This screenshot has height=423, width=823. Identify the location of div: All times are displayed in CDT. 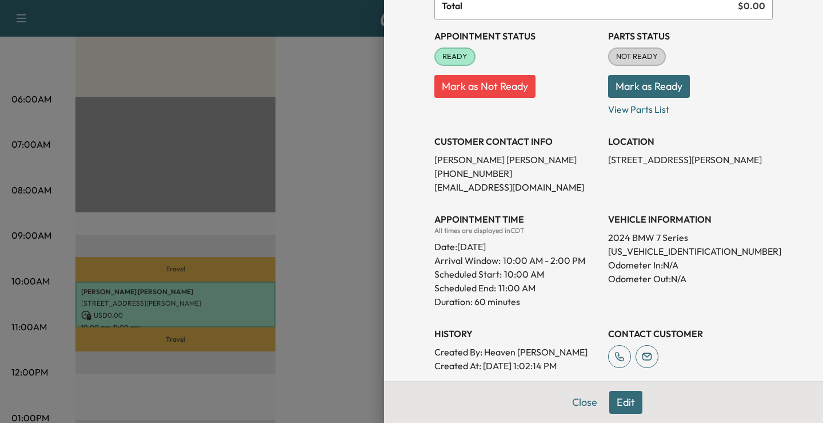
(517, 230).